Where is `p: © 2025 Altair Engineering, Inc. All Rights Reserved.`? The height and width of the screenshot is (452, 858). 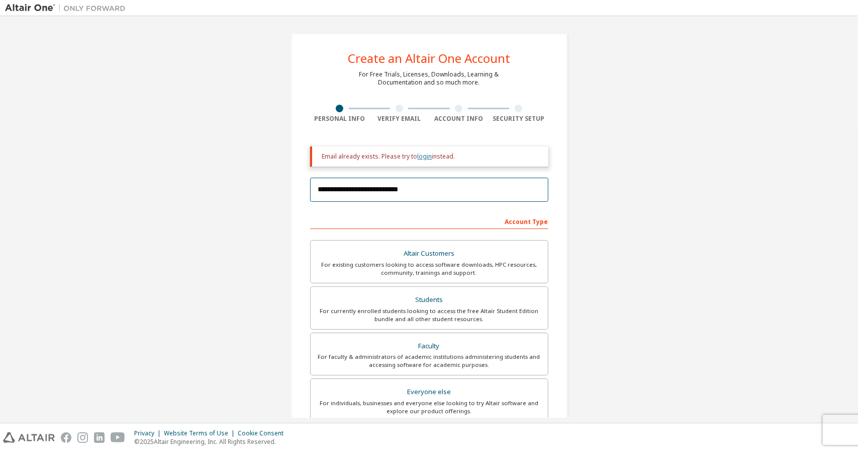
p: © 2025 Altair Engineering, Inc. All Rights Reserved. is located at coordinates (212, 441).